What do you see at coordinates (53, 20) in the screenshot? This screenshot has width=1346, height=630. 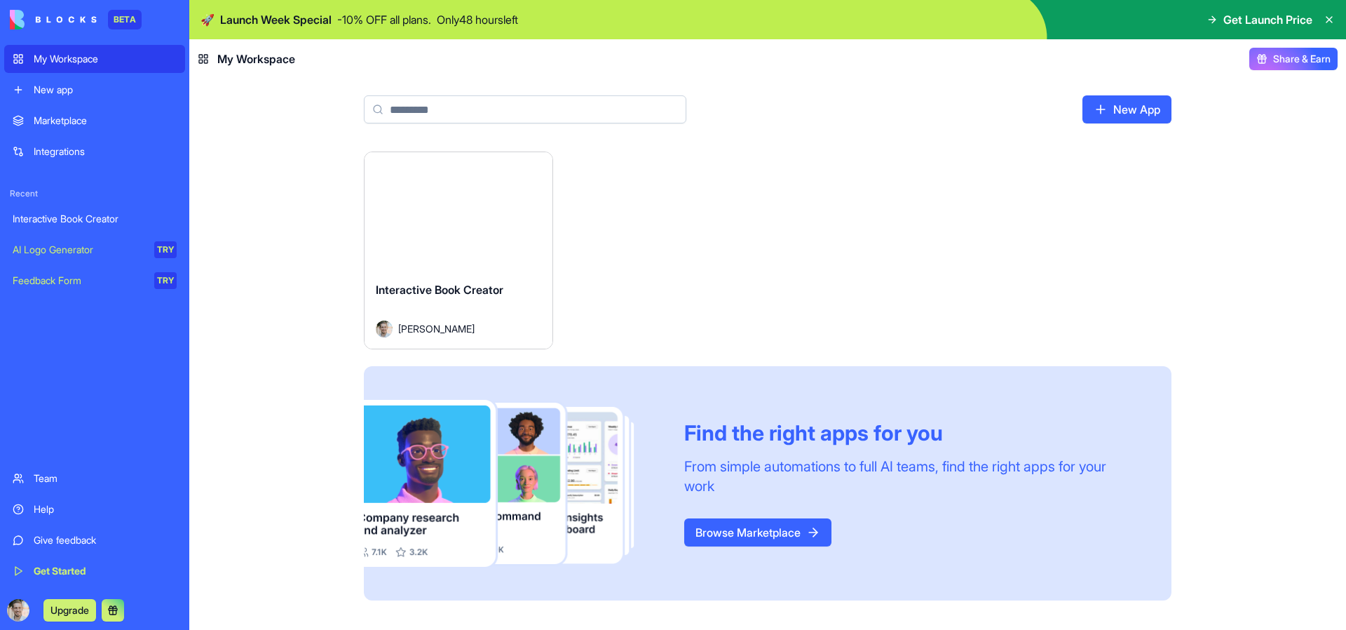 I see `img: logo` at bounding box center [53, 20].